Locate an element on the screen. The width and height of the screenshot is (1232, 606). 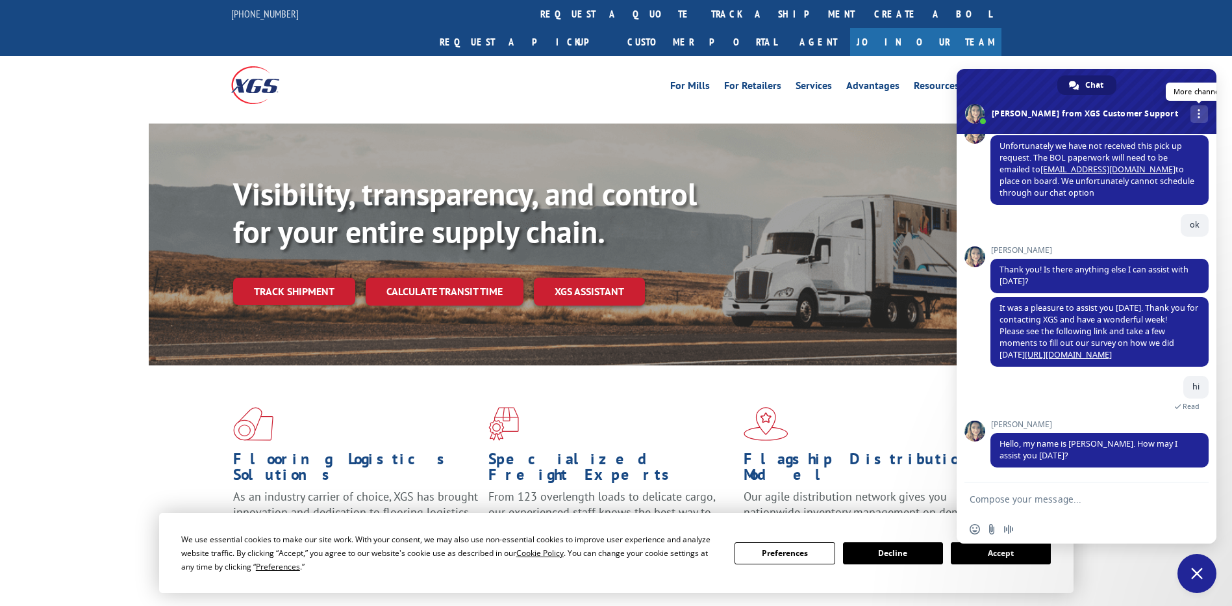
h1: Flooring Logistics Solutions is located at coordinates (356, 470).